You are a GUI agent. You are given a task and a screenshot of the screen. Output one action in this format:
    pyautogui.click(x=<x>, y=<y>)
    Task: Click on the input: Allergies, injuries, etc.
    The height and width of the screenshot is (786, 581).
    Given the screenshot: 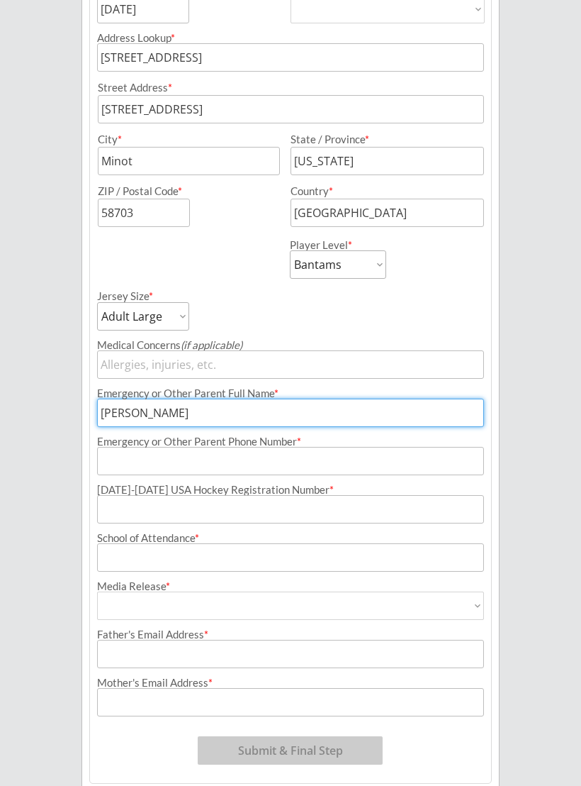 What is the action you would take?
    pyautogui.click(x=291, y=364)
    